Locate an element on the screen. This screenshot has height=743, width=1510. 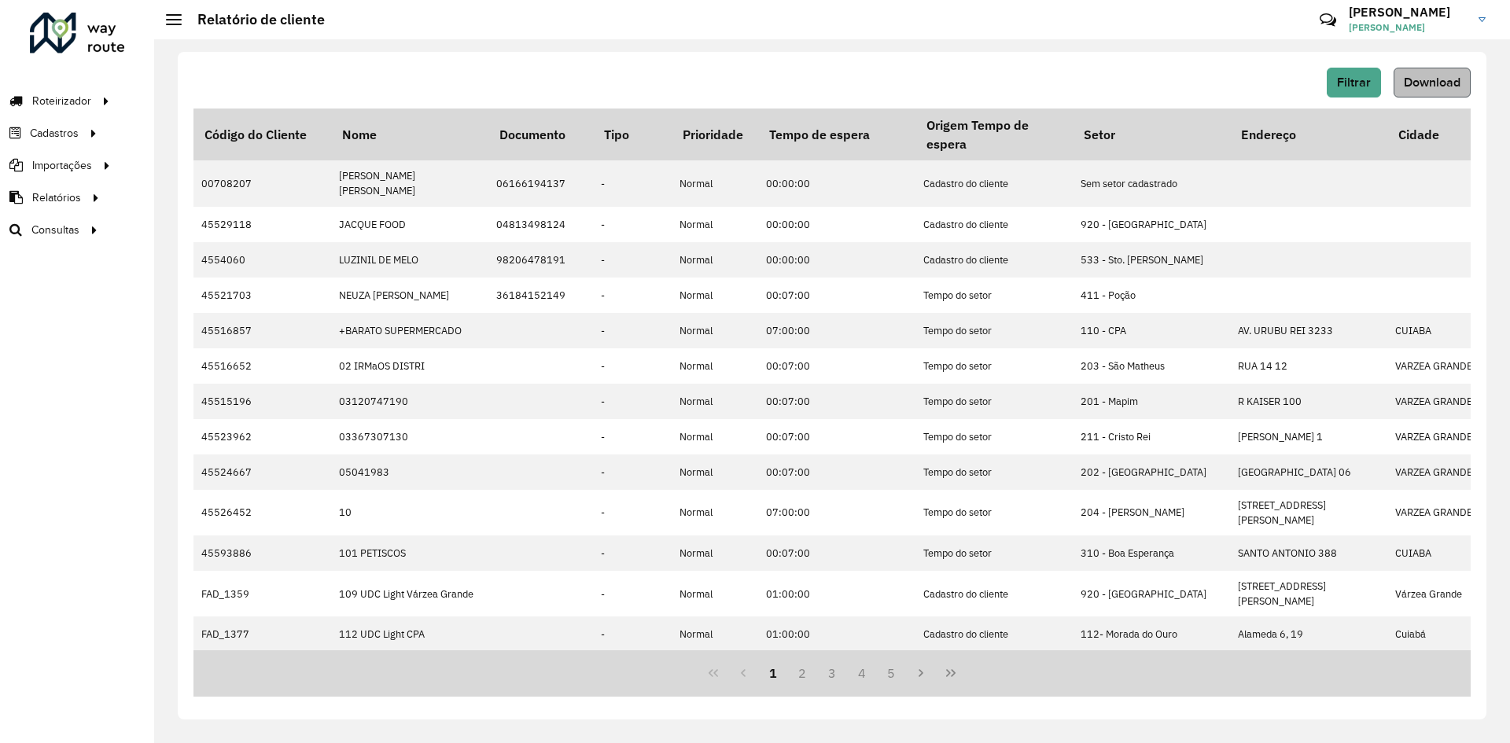
th: Código do Cliente is located at coordinates (262, 135).